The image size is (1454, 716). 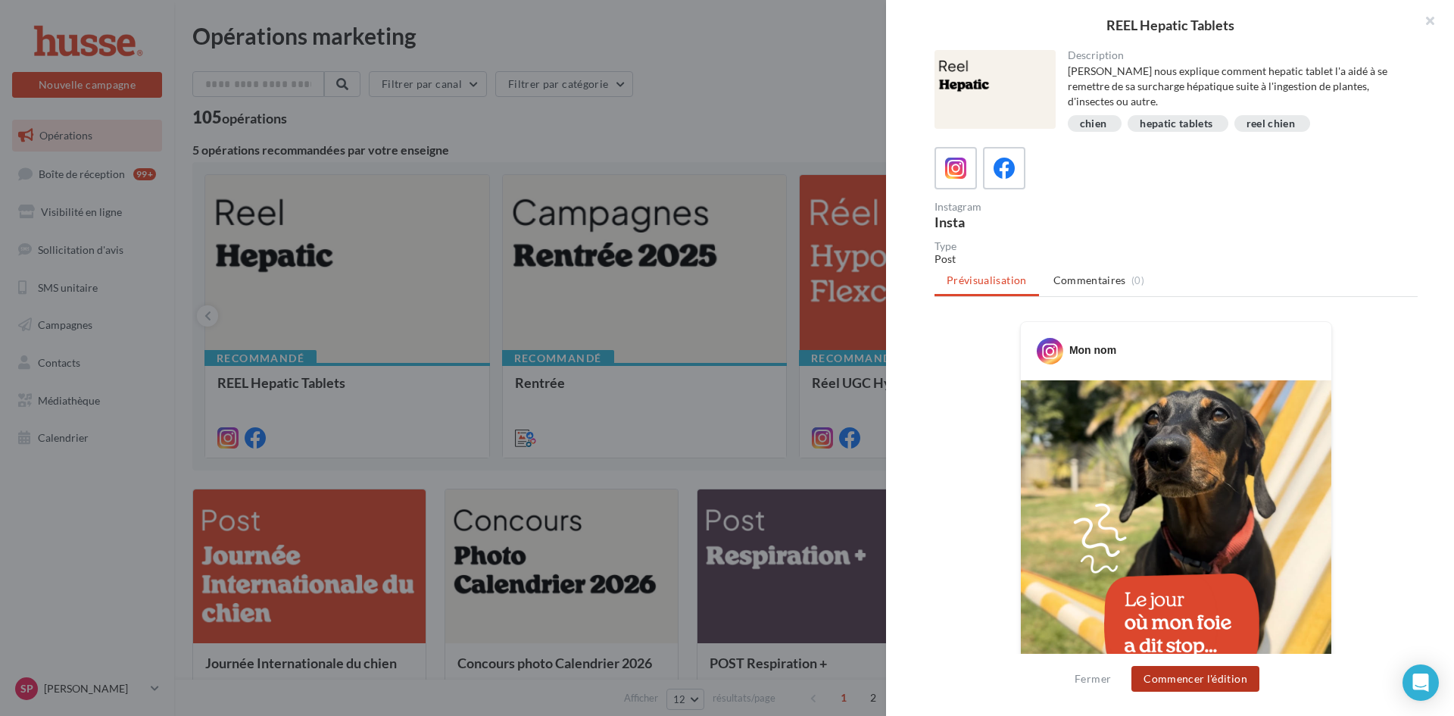 I want to click on div: reel chien, so click(x=1271, y=123).